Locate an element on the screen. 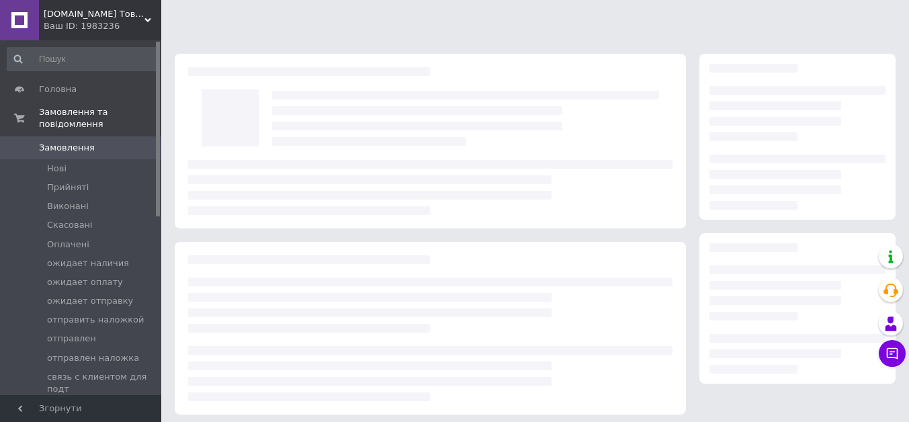  span: Нові is located at coordinates (56, 169).